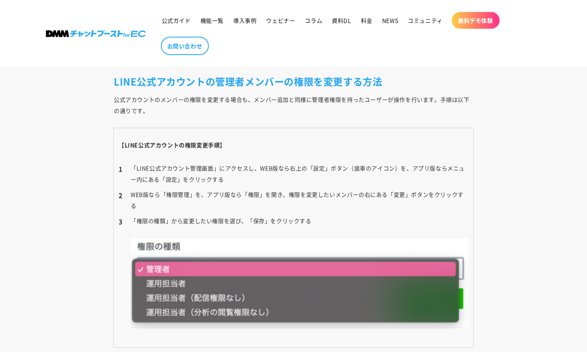 The height and width of the screenshot is (352, 587). I want to click on a: 機能一覧, so click(212, 20).